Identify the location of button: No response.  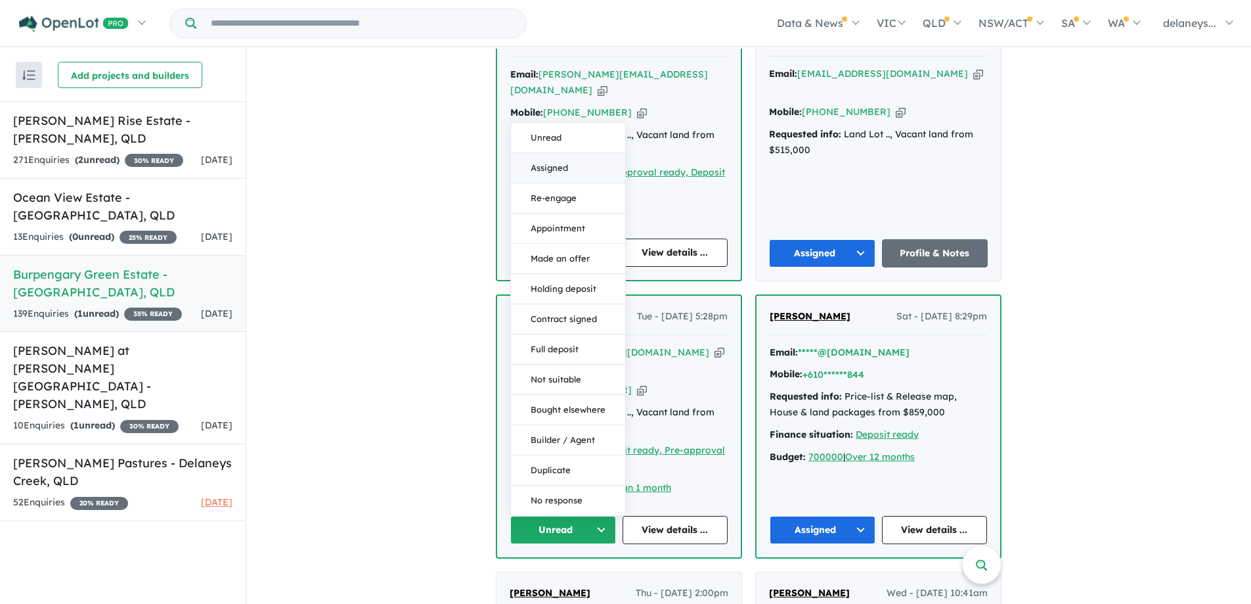
(568, 500).